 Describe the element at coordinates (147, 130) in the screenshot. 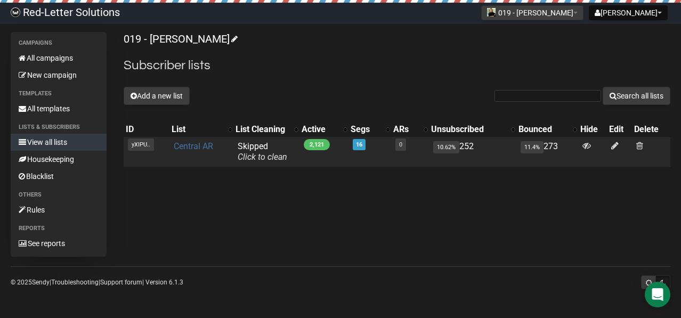

I see `th: ID: No sort applied, sorting is disabled` at that location.